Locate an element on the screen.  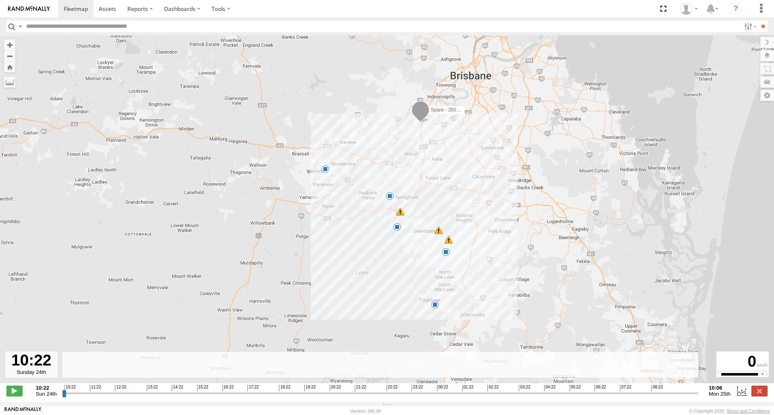
a: Terms and Conditions is located at coordinates (748, 411).